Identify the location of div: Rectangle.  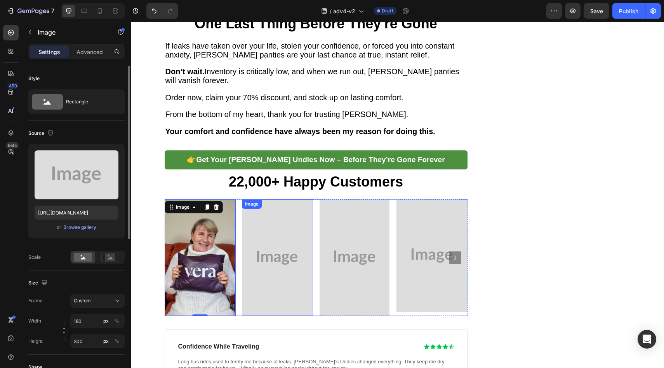
(90, 102).